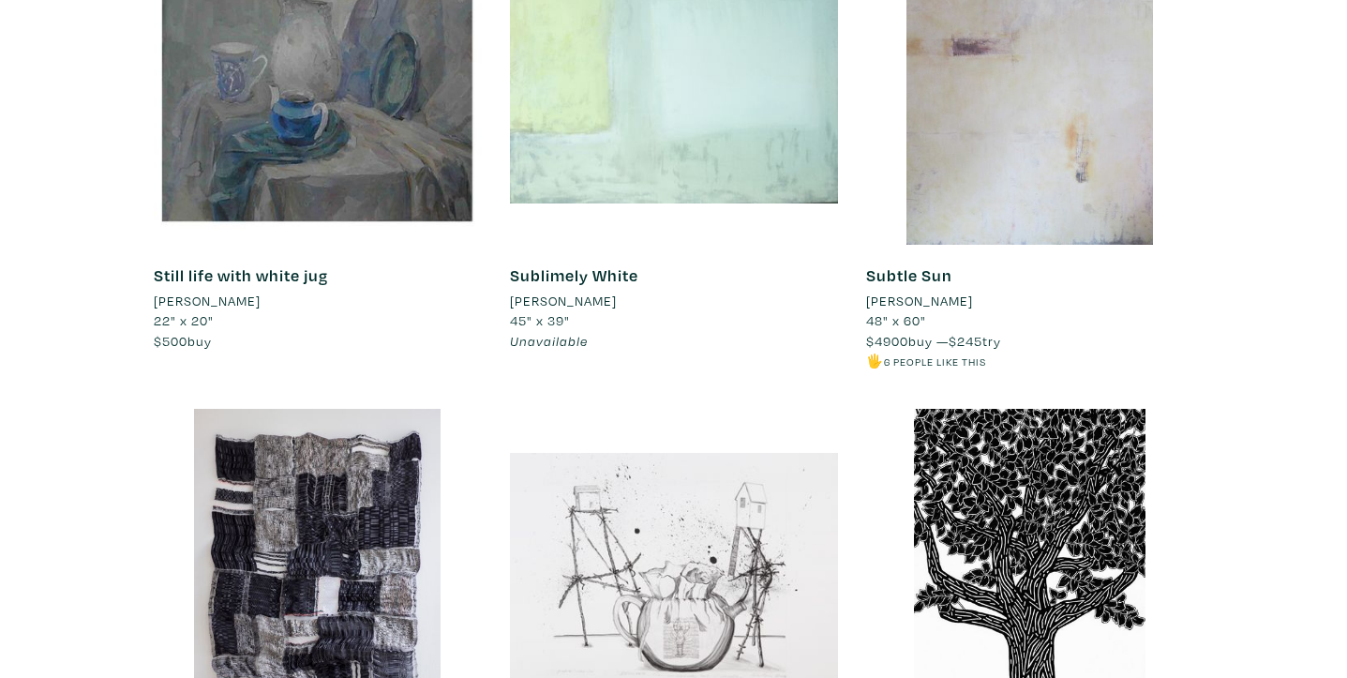 The width and height of the screenshot is (1347, 678). I want to click on span: $245, so click(966, 340).